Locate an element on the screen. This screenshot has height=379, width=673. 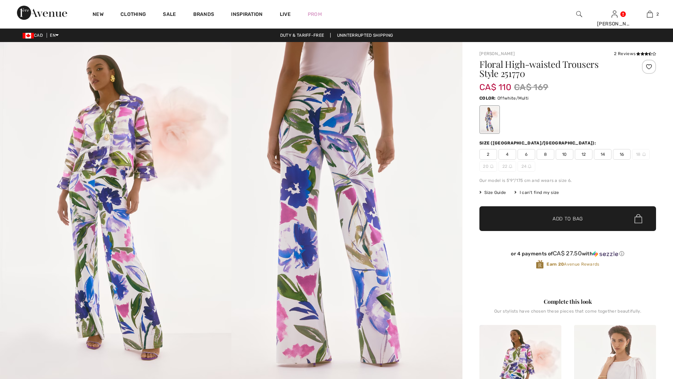
div: Our stylists have chosen these pieces that come together beautifully. is located at coordinates (568, 314).